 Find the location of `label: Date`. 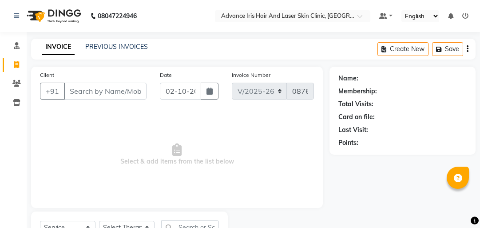

label: Date is located at coordinates (166, 75).